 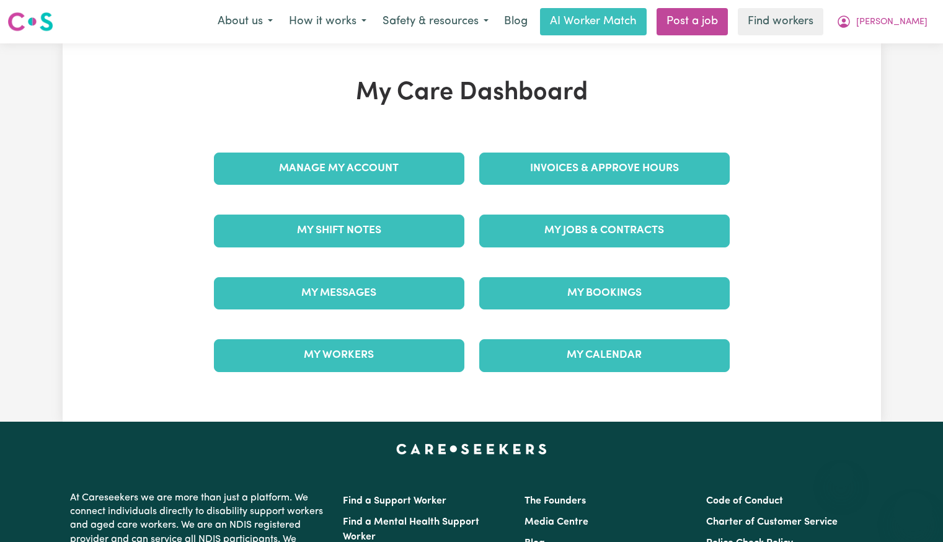 I want to click on img: Careseekers logo, so click(x=30, y=22).